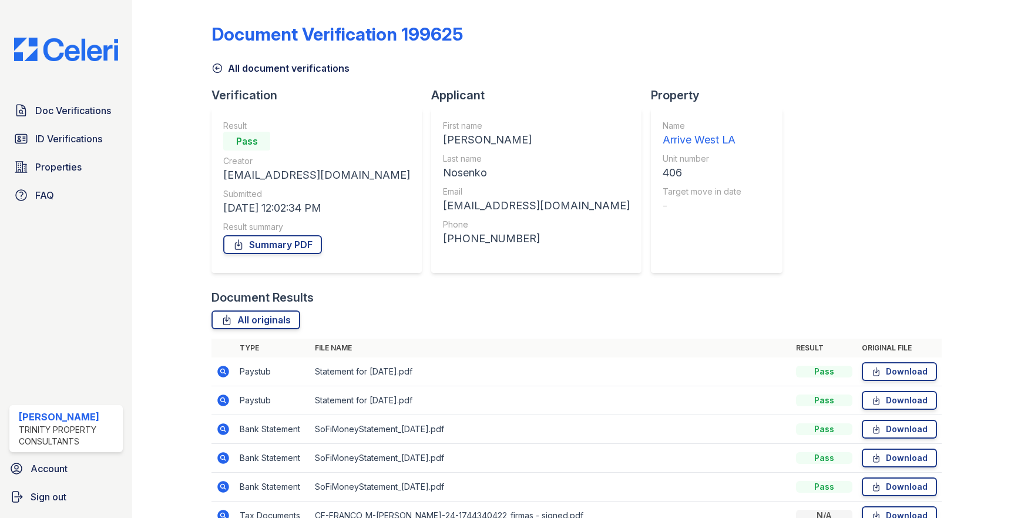 This screenshot has width=1021, height=518. I want to click on button: Sign out, so click(66, 497).